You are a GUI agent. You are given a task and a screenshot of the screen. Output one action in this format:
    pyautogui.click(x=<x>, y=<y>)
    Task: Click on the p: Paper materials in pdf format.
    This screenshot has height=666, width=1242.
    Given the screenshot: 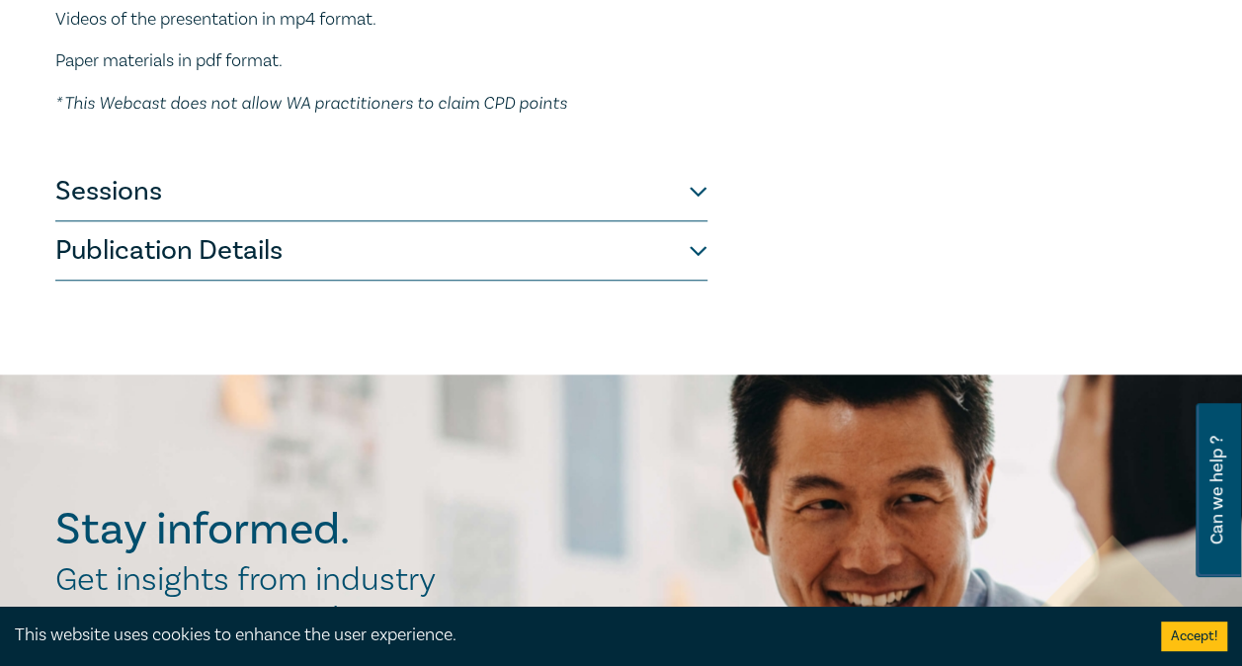 What is the action you would take?
    pyautogui.click(x=381, y=61)
    